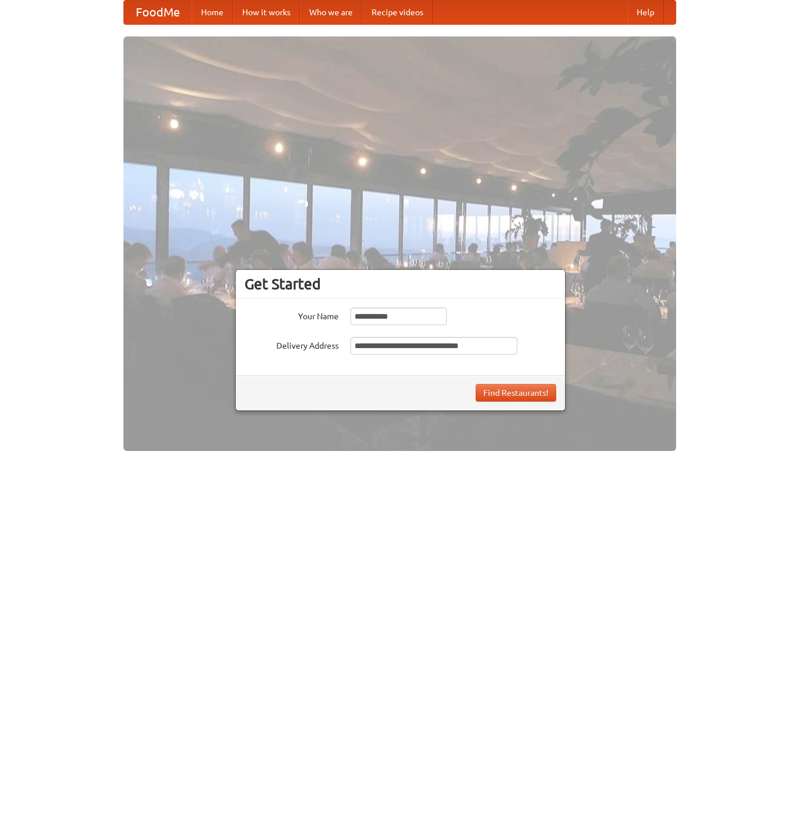 This screenshot has height=832, width=799. What do you see at coordinates (331, 12) in the screenshot?
I see `a: Who we are` at bounding box center [331, 12].